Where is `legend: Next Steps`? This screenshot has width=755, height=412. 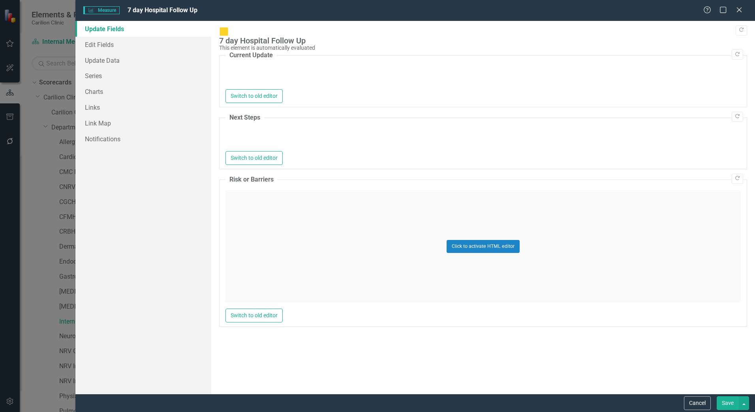 legend: Next Steps is located at coordinates (245, 118).